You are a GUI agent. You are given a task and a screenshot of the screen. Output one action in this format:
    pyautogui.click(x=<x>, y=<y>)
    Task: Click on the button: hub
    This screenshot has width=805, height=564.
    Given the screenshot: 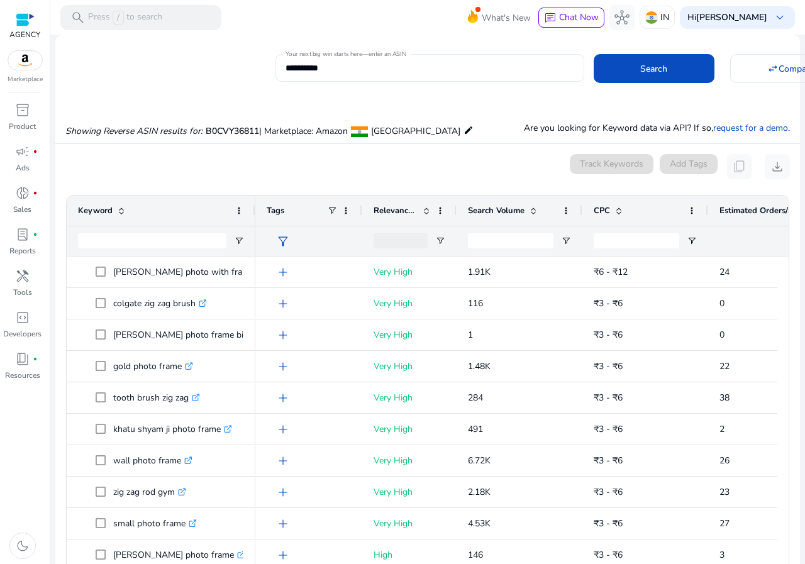 What is the action you would take?
    pyautogui.click(x=622, y=18)
    